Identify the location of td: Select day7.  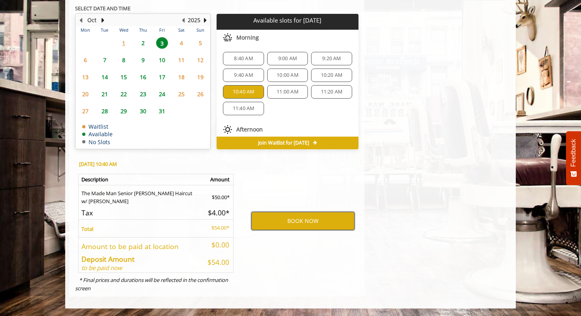
(104, 60).